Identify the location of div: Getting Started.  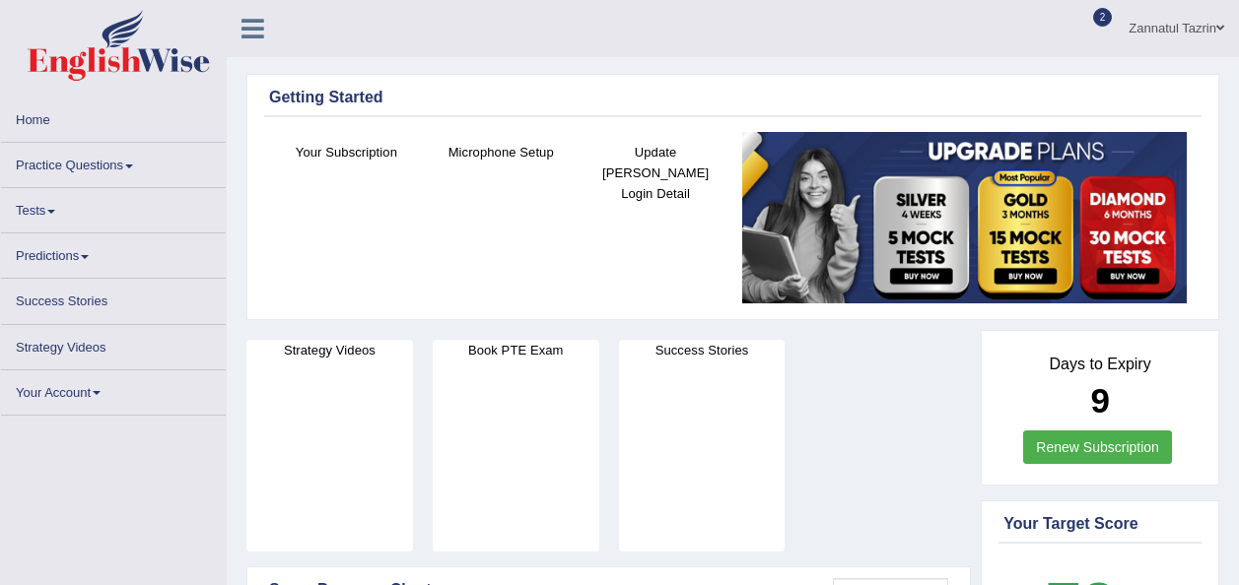
(732, 98).